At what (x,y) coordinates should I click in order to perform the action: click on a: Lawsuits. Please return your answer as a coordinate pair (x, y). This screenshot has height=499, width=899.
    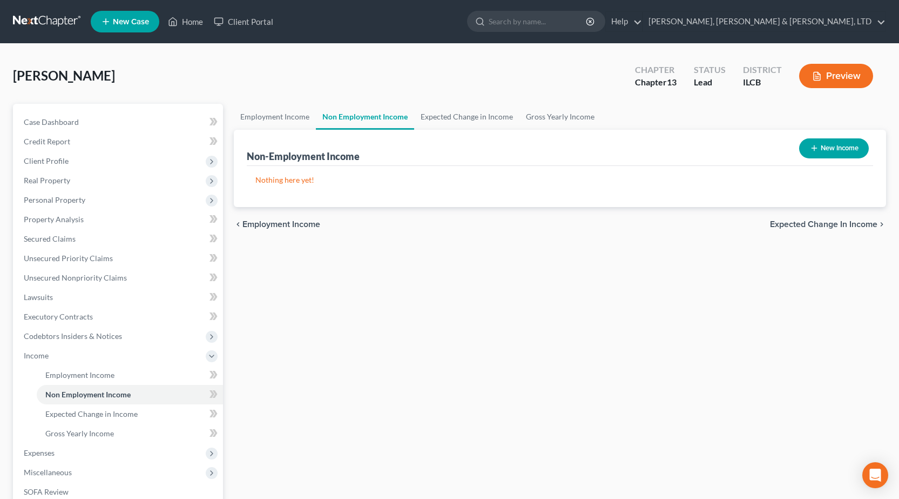
    Looking at the image, I should click on (119, 297).